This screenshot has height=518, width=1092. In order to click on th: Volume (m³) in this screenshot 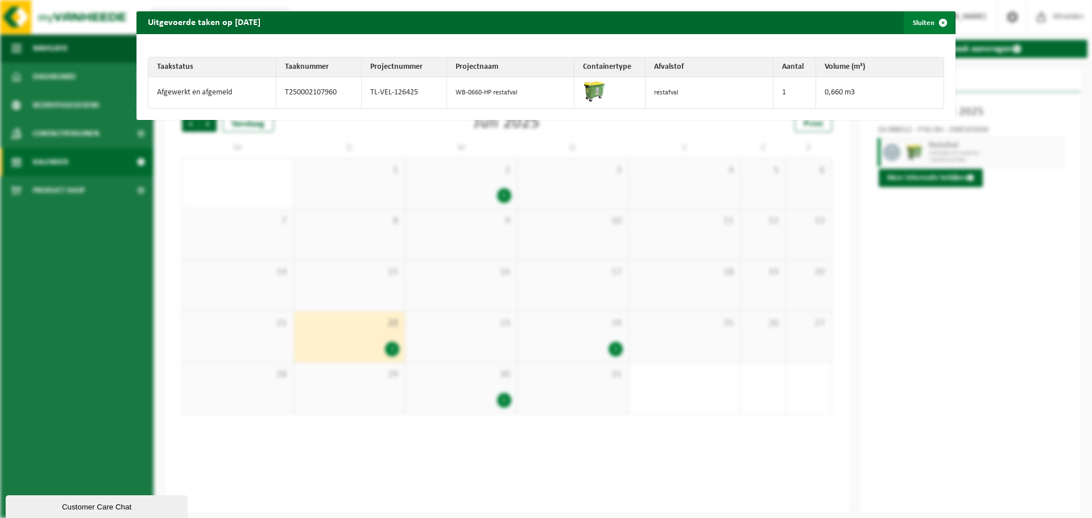, I will do `click(880, 67)`.